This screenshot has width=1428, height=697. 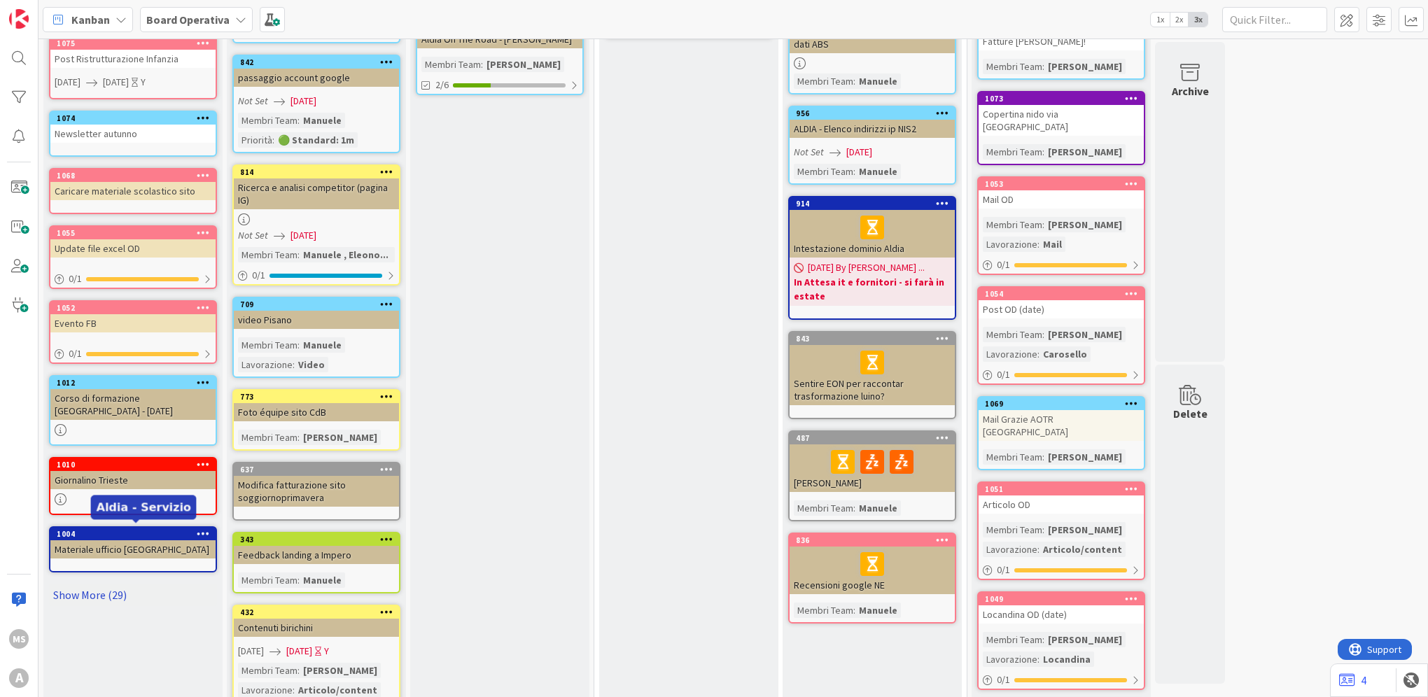 I want to click on div: Manuele , Eleono..., so click(x=346, y=255).